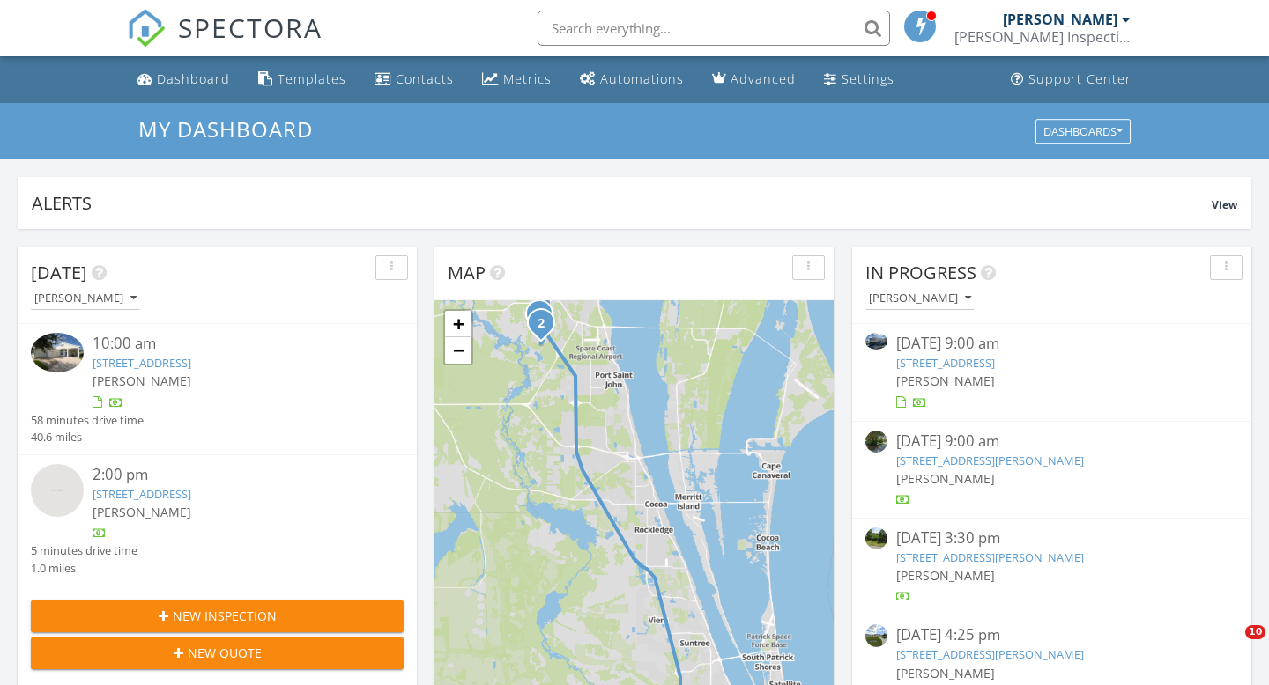 This screenshot has width=1269, height=685. What do you see at coordinates (1083, 131) in the screenshot?
I see `div: Dashboards` at bounding box center [1083, 131].